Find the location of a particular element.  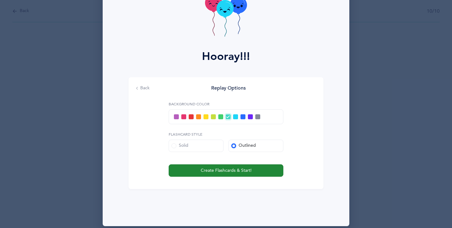

button: Back is located at coordinates (143, 88).